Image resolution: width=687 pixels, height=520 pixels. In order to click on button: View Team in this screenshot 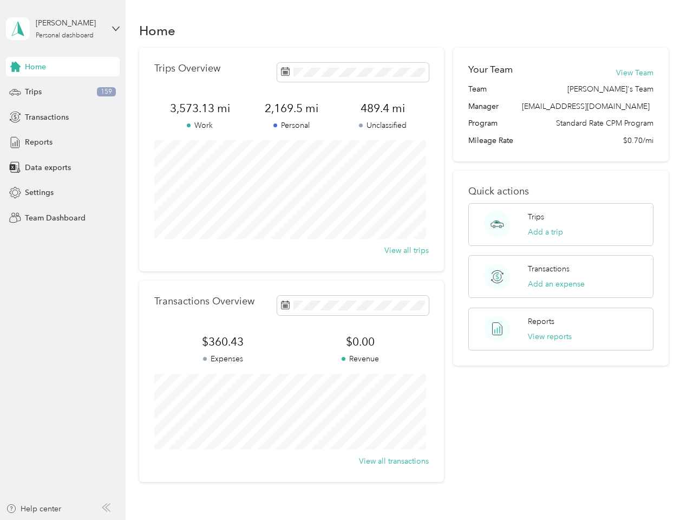, I will do `click(635, 73)`.